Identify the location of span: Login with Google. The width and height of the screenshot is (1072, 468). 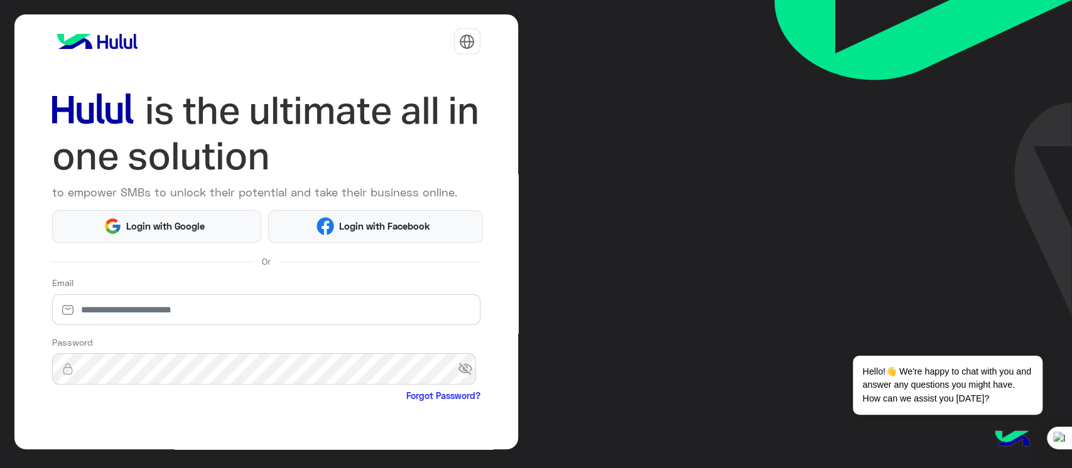
(166, 226).